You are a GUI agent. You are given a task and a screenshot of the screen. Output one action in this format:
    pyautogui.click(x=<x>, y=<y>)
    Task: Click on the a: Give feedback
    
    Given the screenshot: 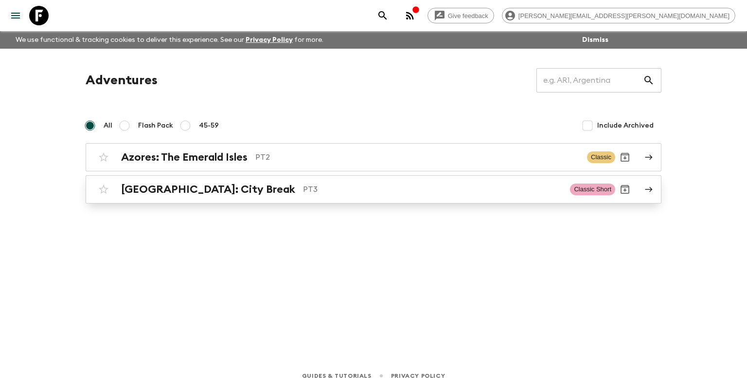 What is the action you would take?
    pyautogui.click(x=461, y=16)
    